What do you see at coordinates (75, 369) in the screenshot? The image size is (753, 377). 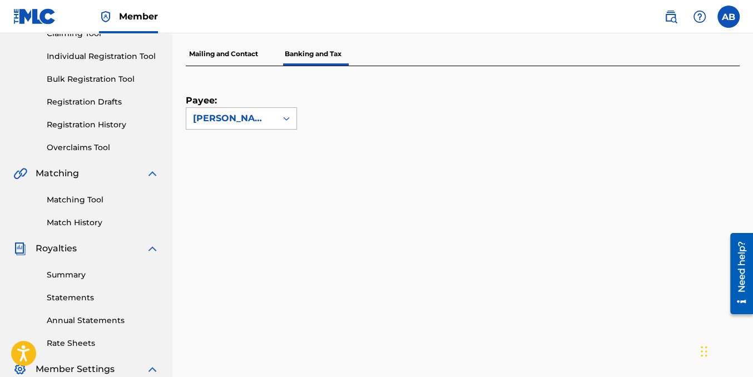 I see `span: Member Settings` at bounding box center [75, 369].